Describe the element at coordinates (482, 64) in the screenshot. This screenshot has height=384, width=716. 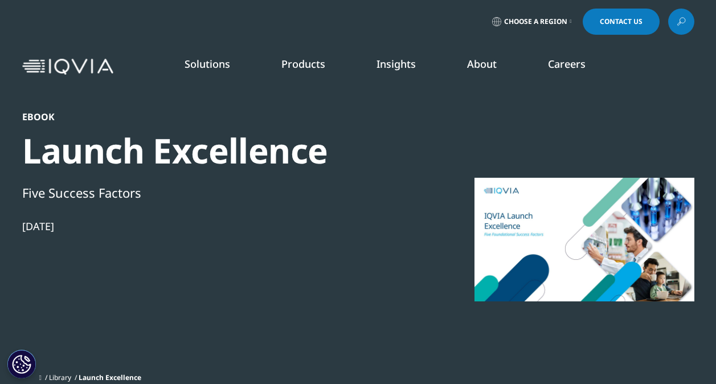
I see `a: About` at that location.